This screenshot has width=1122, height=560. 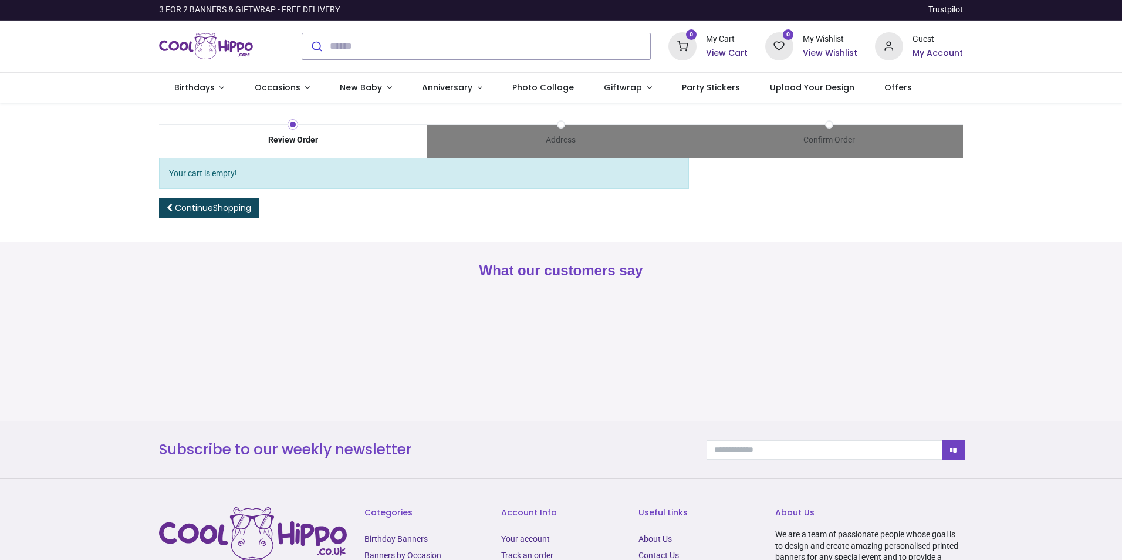 I want to click on h6: Useful Links, so click(x=698, y=513).